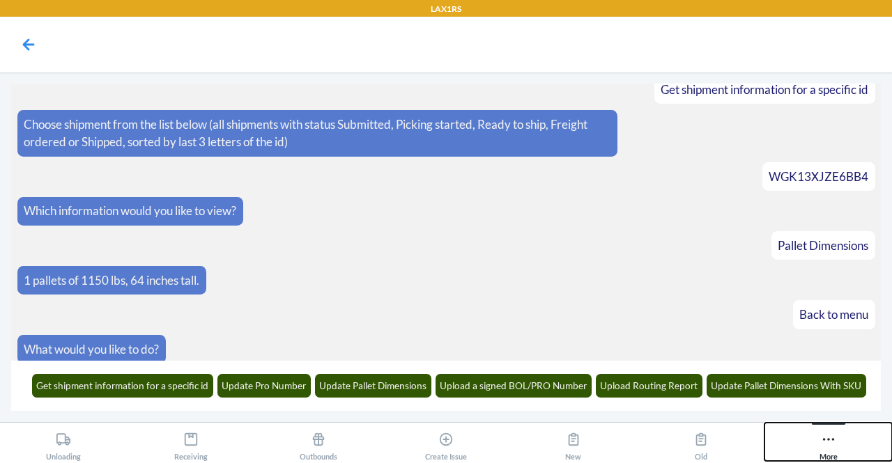  I want to click on div: New, so click(573, 444).